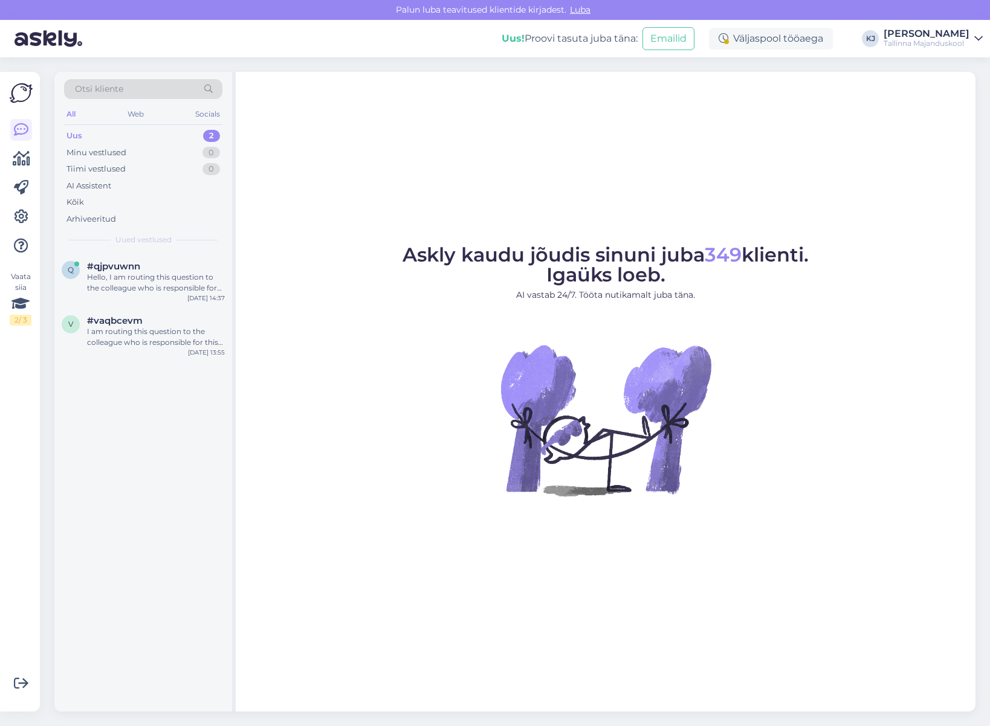 The image size is (990, 726). I want to click on div: Kõik, so click(75, 202).